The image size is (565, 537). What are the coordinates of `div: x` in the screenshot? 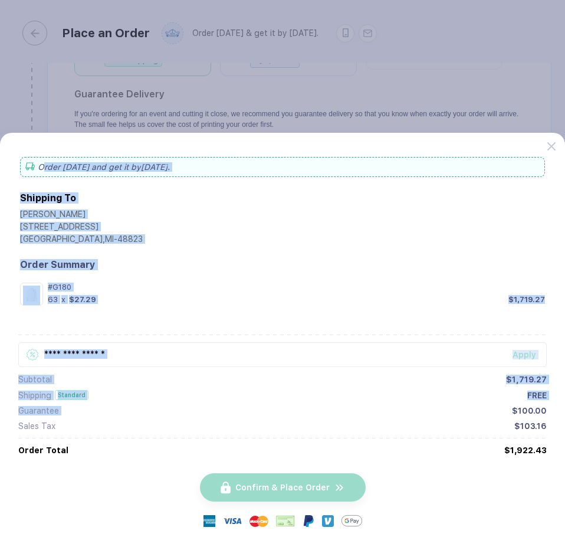 It's located at (63, 299).